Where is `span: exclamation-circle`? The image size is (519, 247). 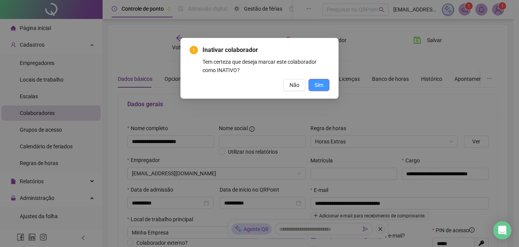 span: exclamation-circle is located at coordinates (194, 50).